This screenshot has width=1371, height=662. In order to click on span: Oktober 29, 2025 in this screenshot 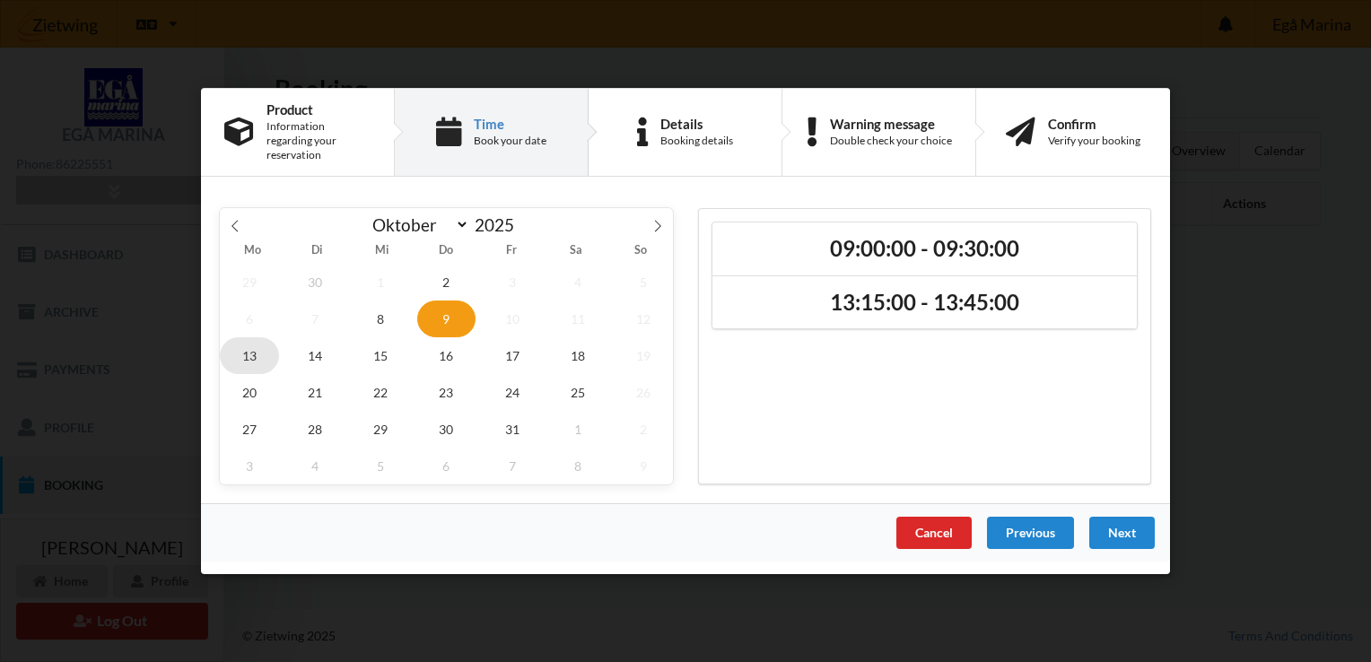, I will do `click(380, 429)`.